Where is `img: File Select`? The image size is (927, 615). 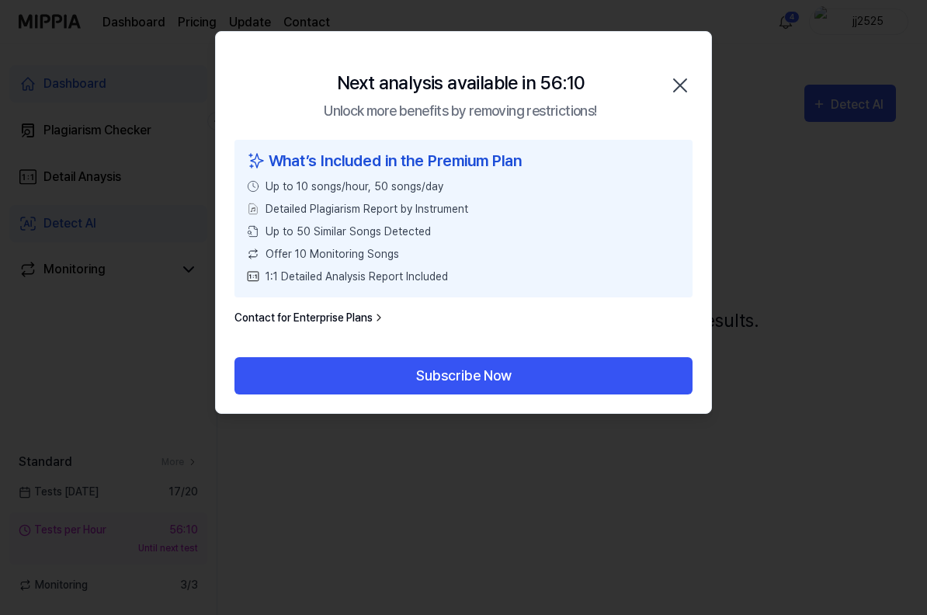 img: File Select is located at coordinates (253, 209).